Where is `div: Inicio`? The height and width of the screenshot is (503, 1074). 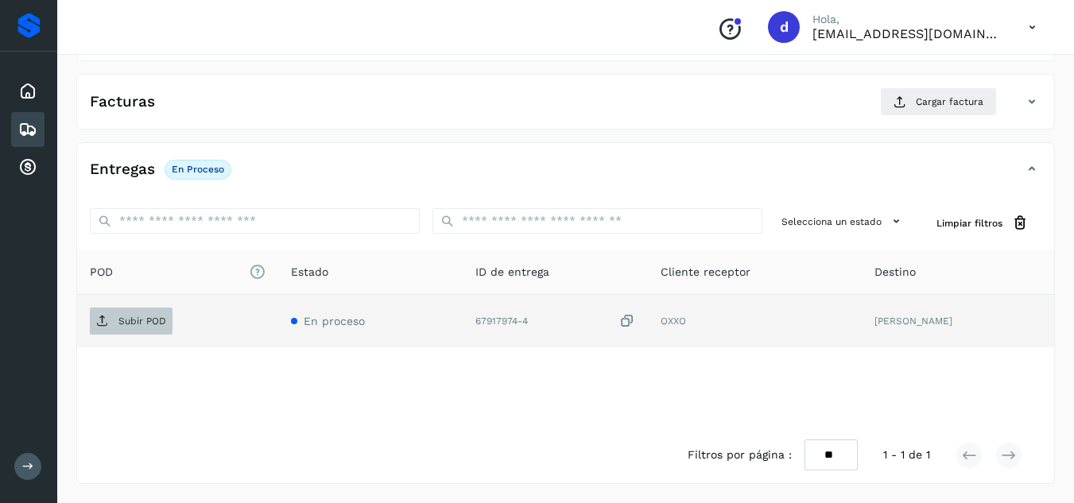
div: Inicio is located at coordinates (28, 91).